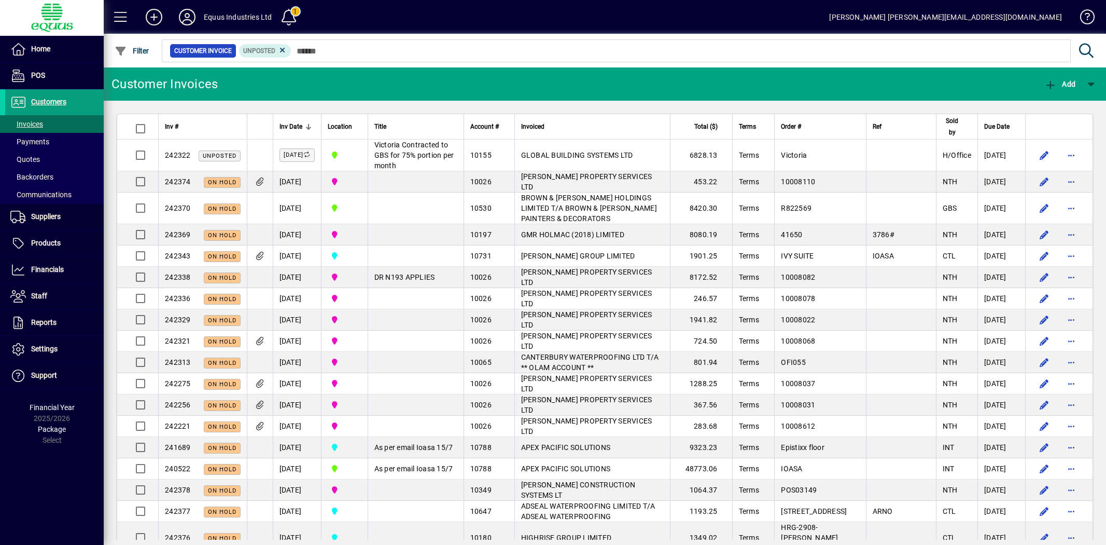 This screenshot has width=1106, height=545. What do you see at coordinates (794, 155) in the screenshot?
I see `span: Victoria` at bounding box center [794, 155].